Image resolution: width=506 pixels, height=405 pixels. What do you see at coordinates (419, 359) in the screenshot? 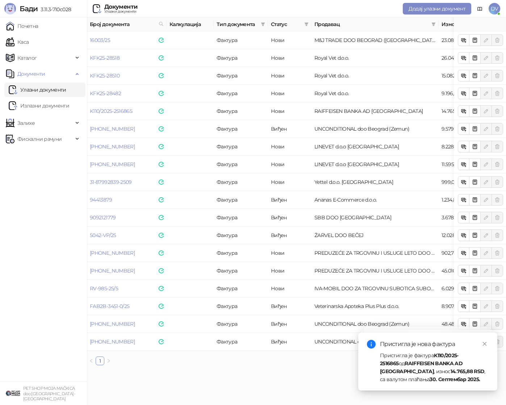
I see `strong: K110/2025-2516865` at bounding box center [419, 359].